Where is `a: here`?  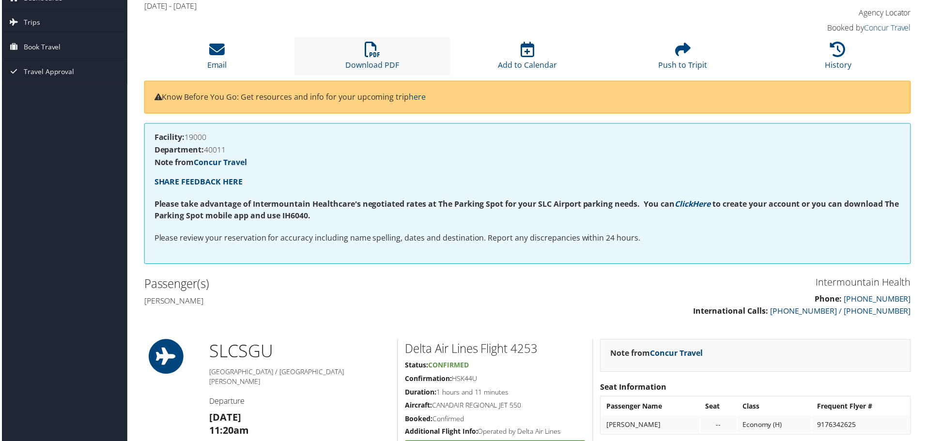 a: here is located at coordinates (417, 97).